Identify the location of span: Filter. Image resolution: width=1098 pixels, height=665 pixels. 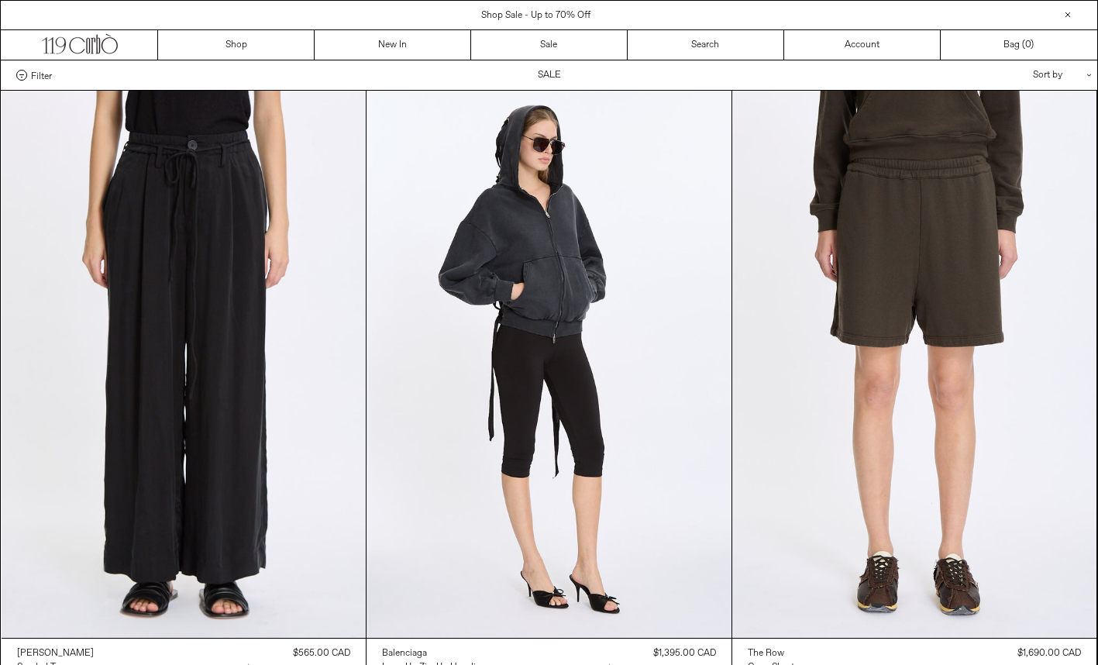
(41, 75).